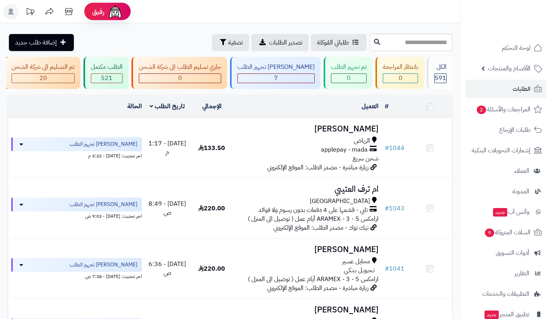  What do you see at coordinates (286, 43) in the screenshot?
I see `span: تصدير الطلبات` at bounding box center [286, 43].